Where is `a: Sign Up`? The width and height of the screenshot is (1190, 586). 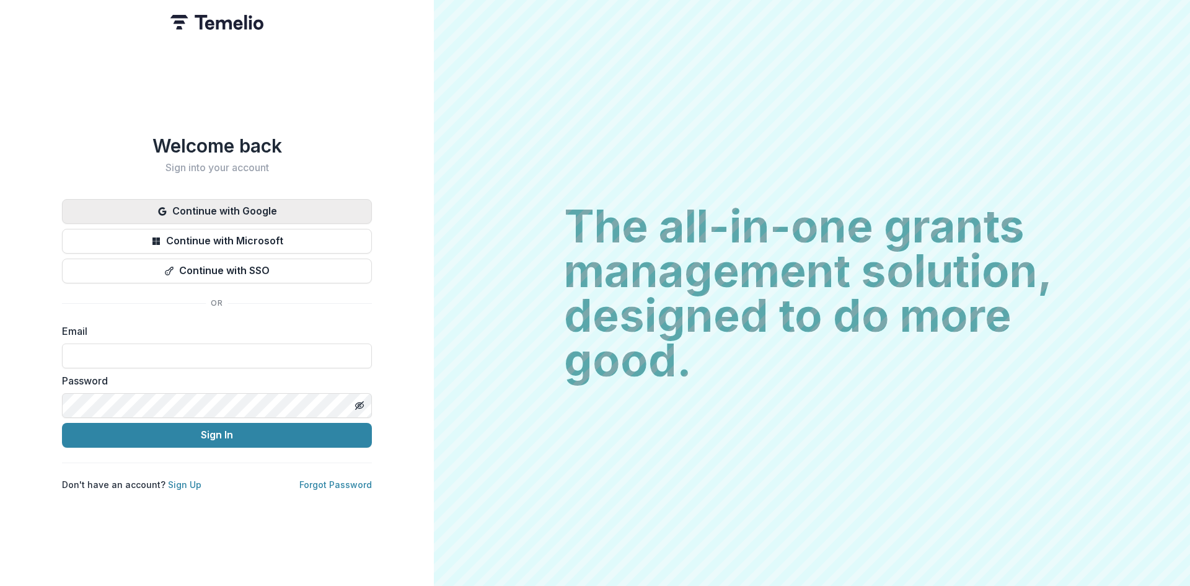 a: Sign Up is located at coordinates (185, 484).